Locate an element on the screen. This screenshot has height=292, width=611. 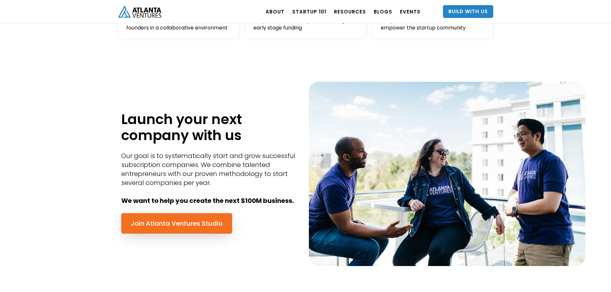
a: EVENTS is located at coordinates (410, 12).